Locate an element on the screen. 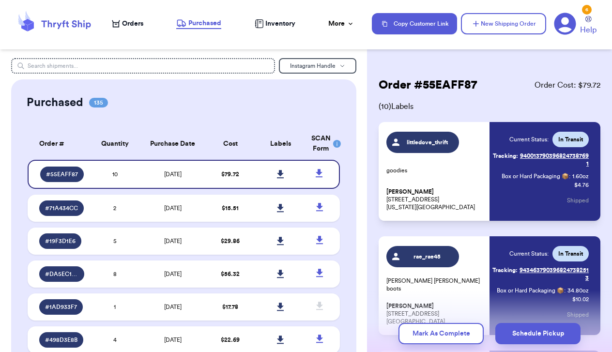  a: Inventory is located at coordinates (275, 24).